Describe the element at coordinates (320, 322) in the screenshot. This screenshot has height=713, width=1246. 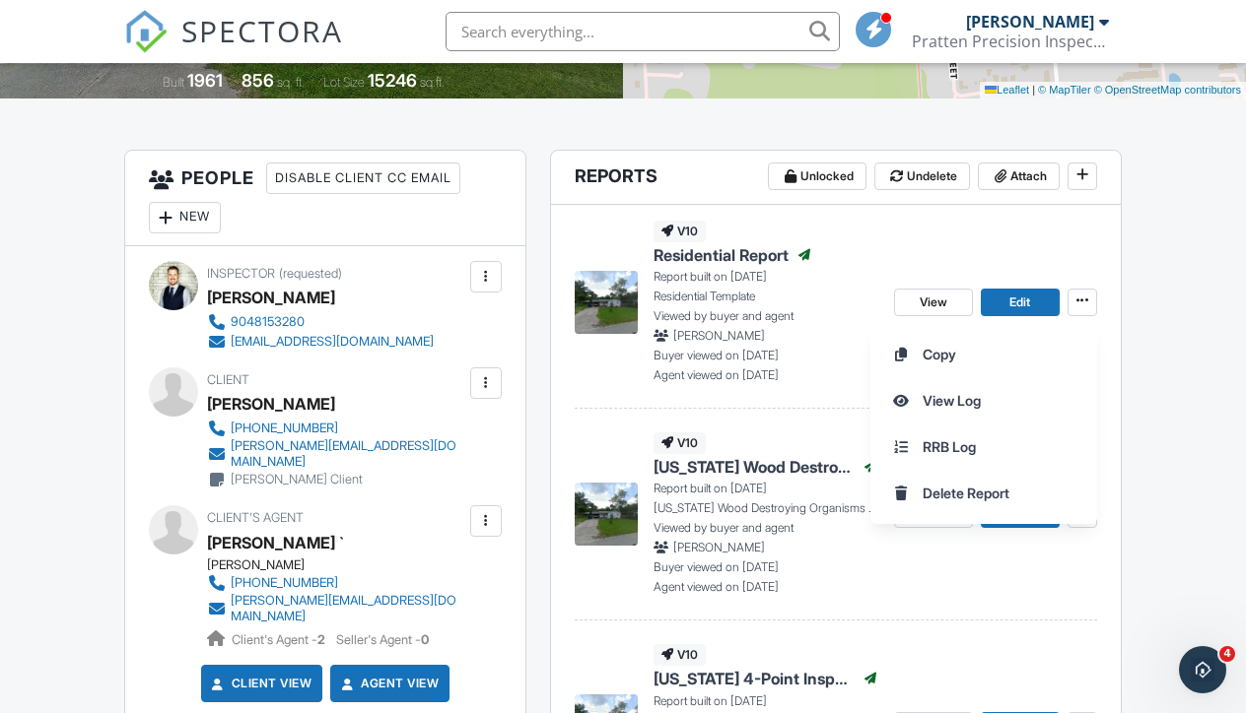
I see `a: 9048153280` at that location.